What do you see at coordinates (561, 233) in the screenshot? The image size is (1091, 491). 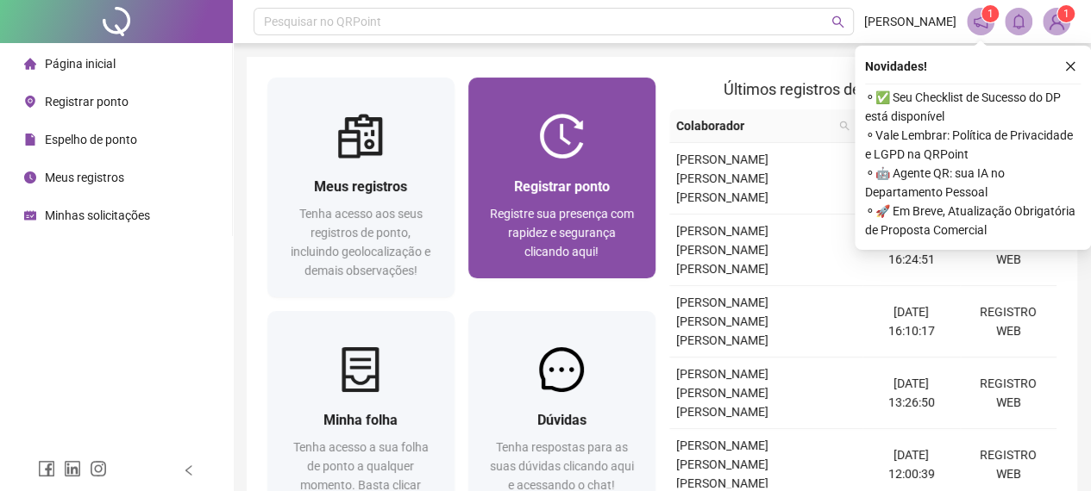 I see `span: Registre sua presença com rapidez e segurança clicando aqui!` at bounding box center [561, 233].